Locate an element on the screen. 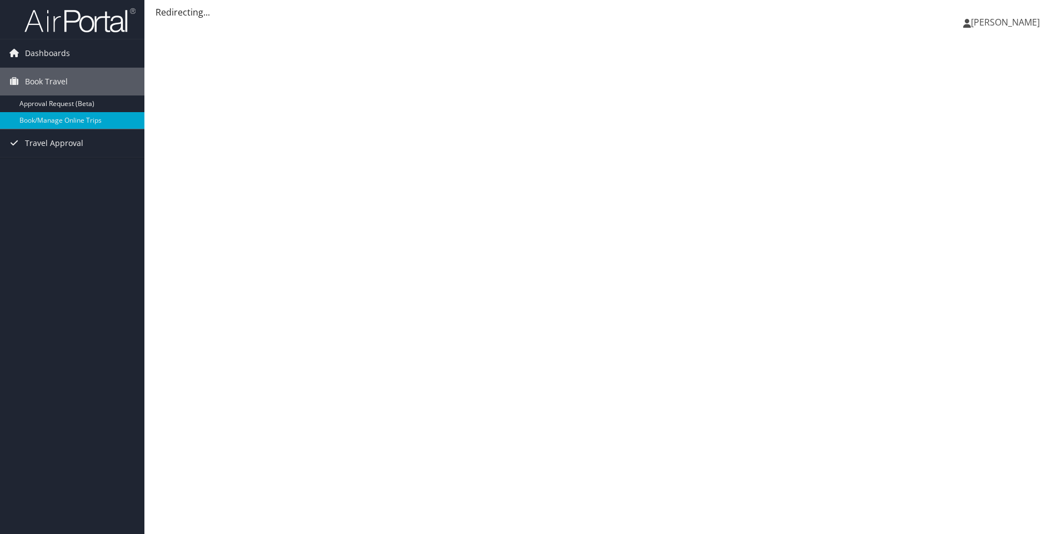 The image size is (1062, 534). span: Book Travel is located at coordinates (46, 82).